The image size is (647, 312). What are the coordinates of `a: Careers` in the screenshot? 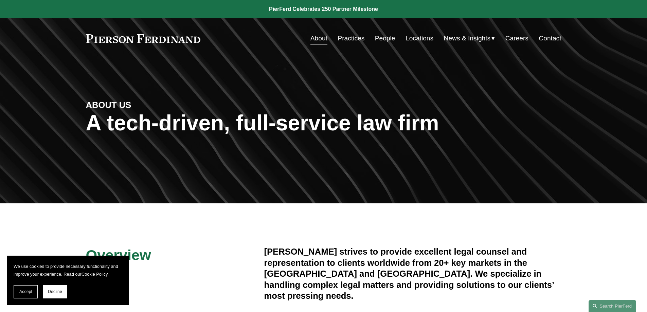 It's located at (517, 38).